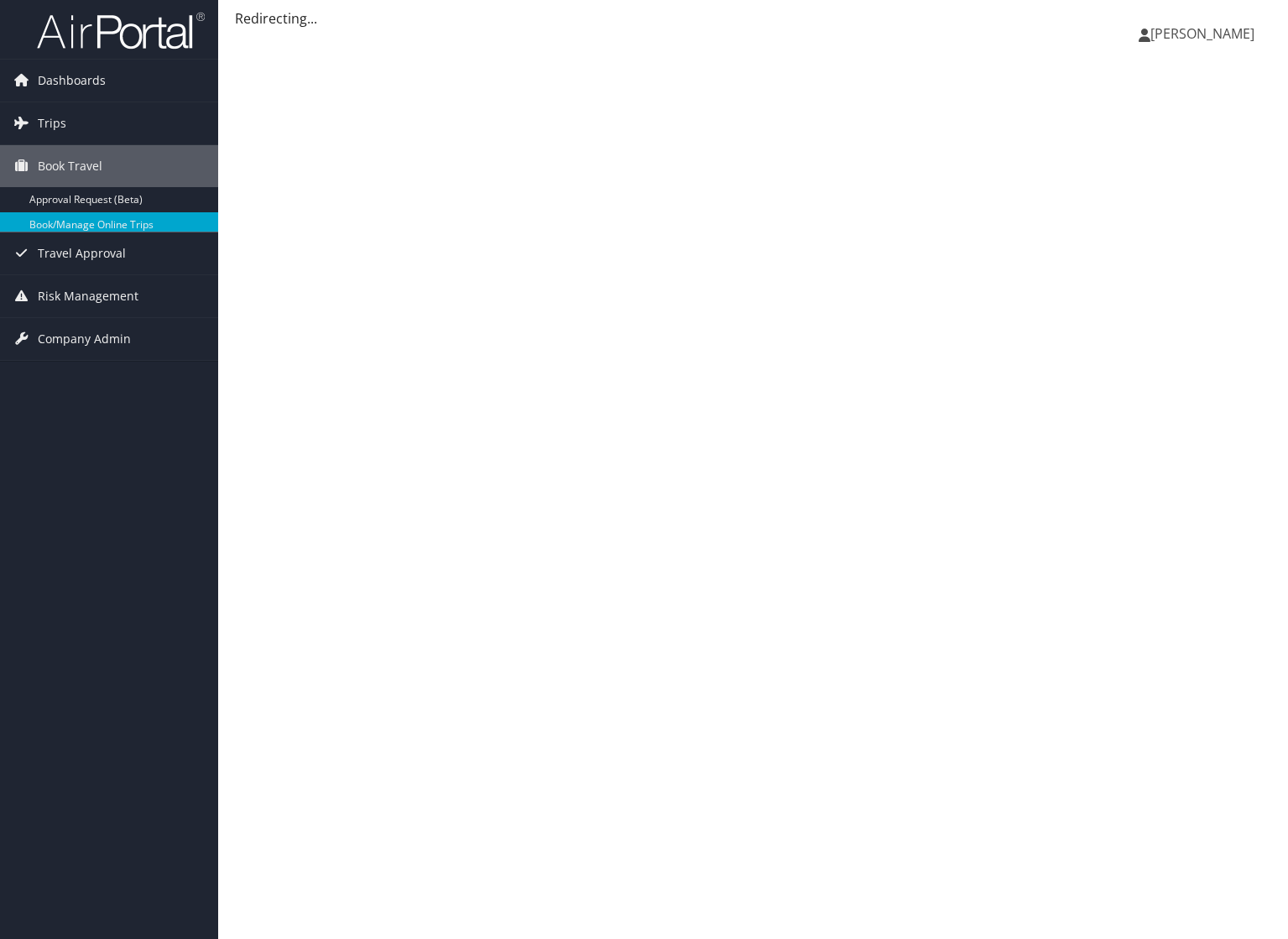 This screenshot has height=939, width=1288. I want to click on span: Dashboards, so click(72, 80).